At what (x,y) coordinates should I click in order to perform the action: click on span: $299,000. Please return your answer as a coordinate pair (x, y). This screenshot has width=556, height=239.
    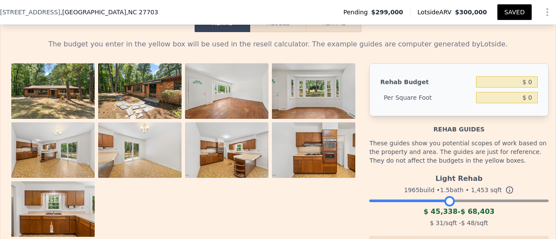
    Looking at the image, I should click on (387, 12).